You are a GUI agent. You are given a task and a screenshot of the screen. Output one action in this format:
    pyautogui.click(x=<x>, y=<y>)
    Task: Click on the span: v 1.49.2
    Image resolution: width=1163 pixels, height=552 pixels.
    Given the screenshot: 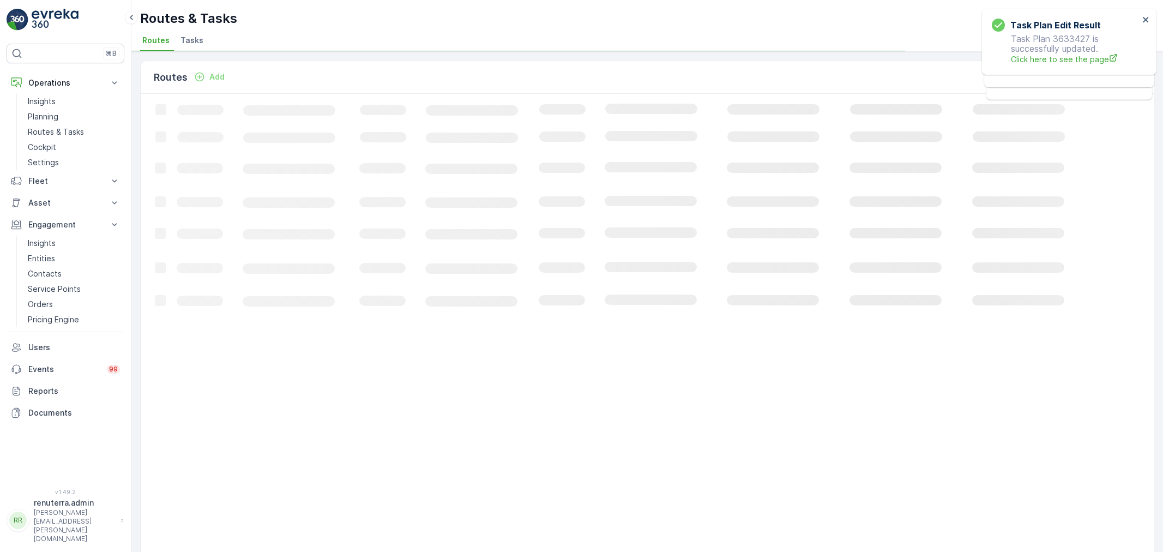 What is the action you would take?
    pyautogui.click(x=65, y=492)
    